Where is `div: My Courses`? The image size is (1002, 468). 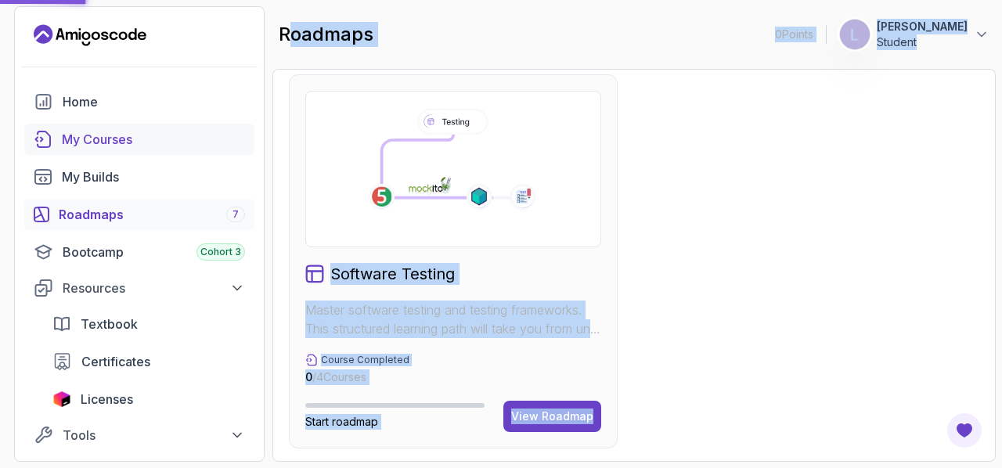 div: My Courses is located at coordinates (153, 139).